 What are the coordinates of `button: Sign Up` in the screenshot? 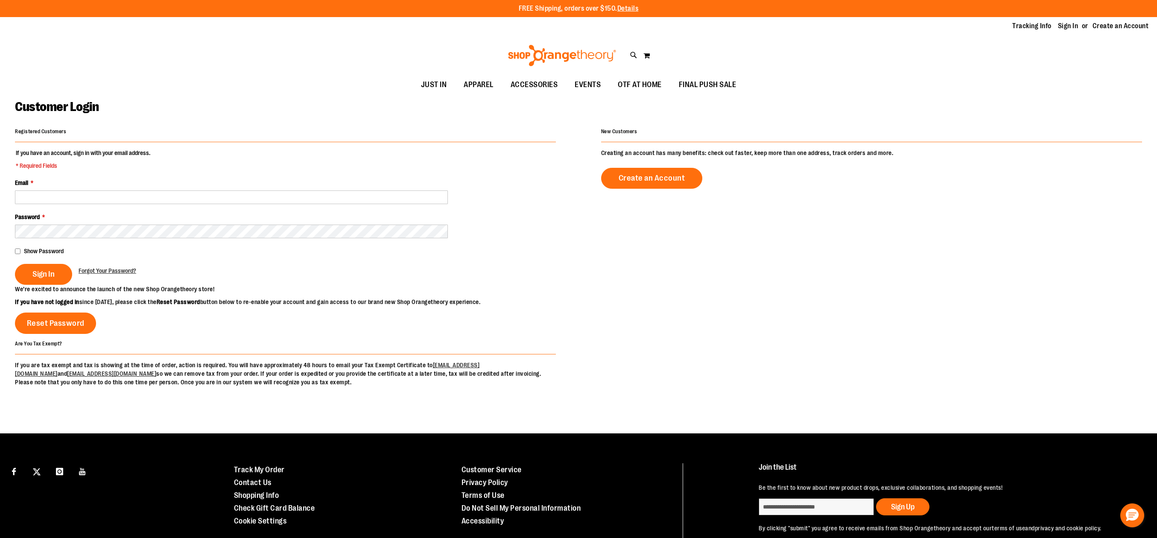 It's located at (903, 507).